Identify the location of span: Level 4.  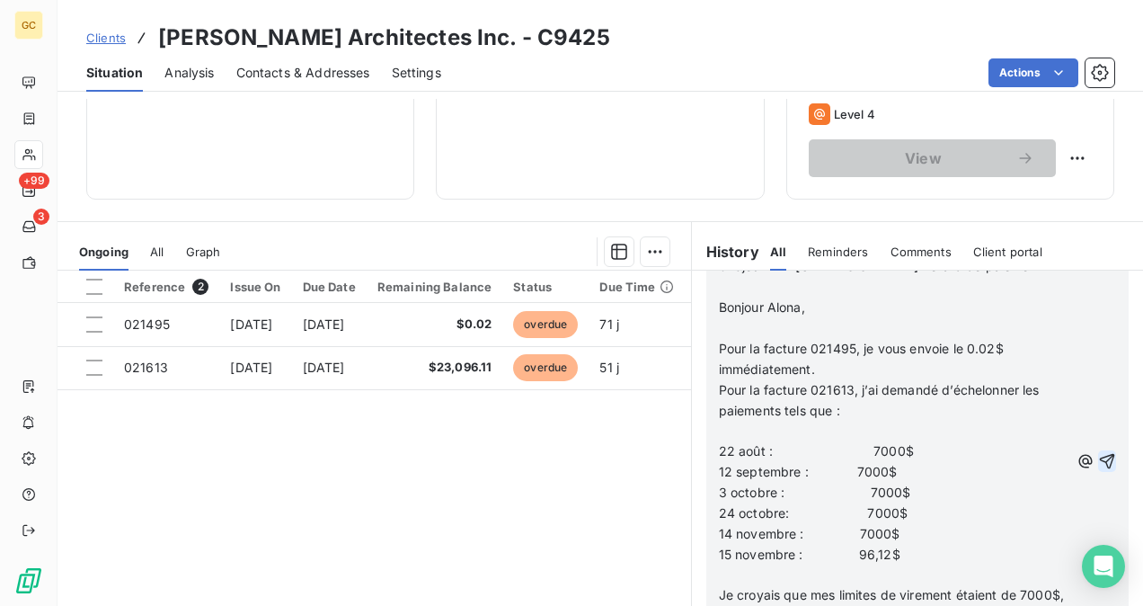
(855, 114).